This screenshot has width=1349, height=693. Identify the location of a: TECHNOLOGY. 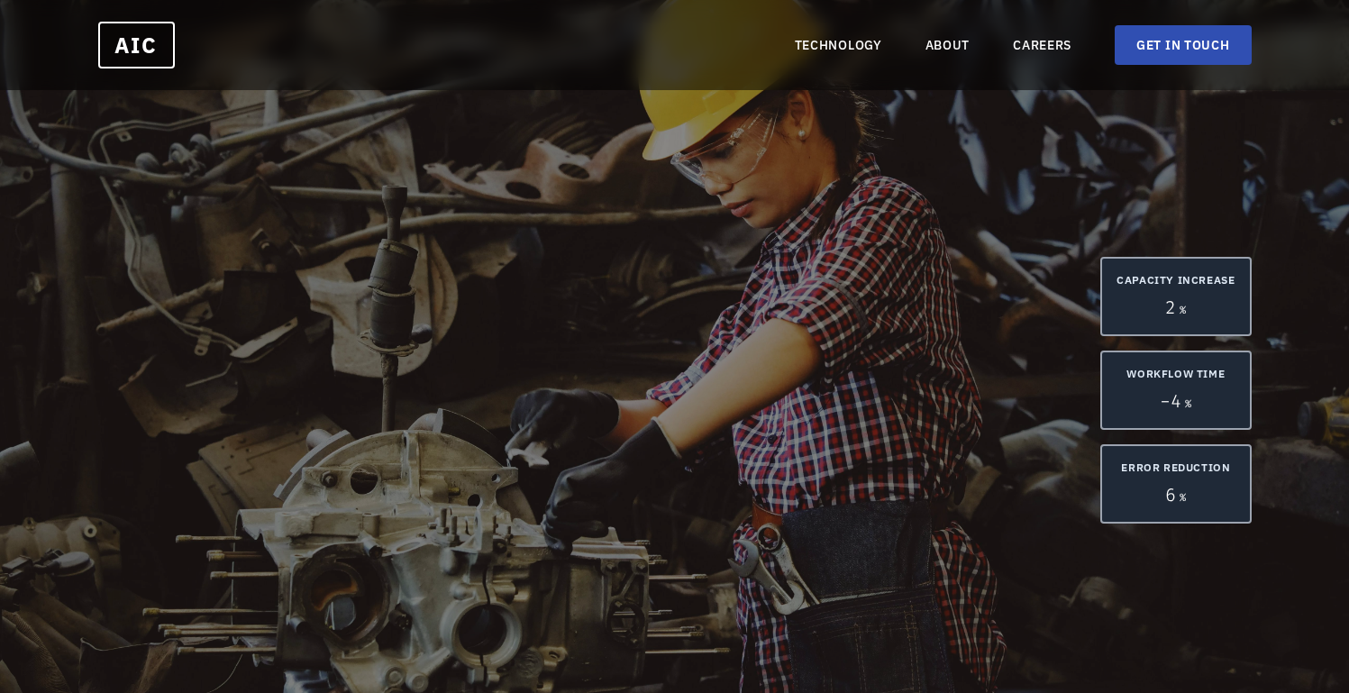
(838, 45).